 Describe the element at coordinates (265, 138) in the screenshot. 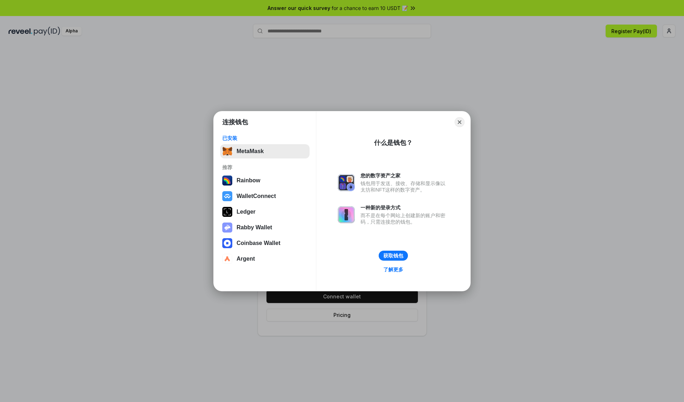

I see `div: 已安装` at that location.